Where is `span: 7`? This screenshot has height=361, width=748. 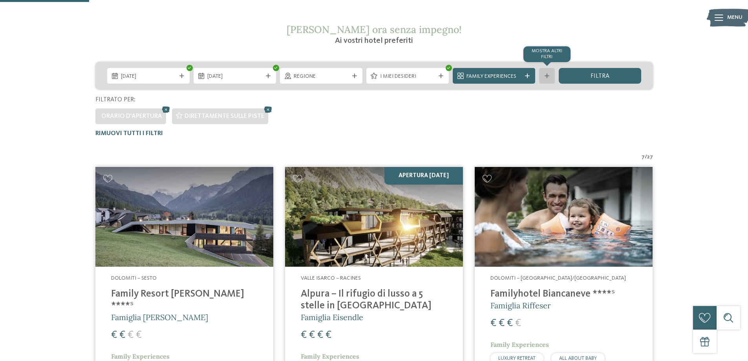
span: 7 is located at coordinates (644, 157).